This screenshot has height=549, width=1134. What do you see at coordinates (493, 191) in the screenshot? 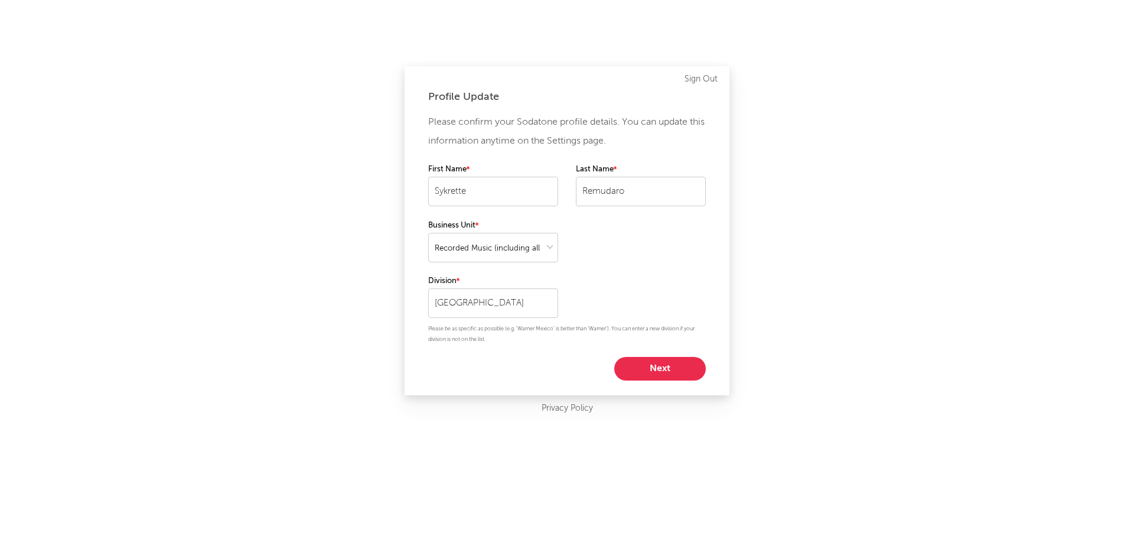
I see `input: Your first name` at bounding box center [493, 191].